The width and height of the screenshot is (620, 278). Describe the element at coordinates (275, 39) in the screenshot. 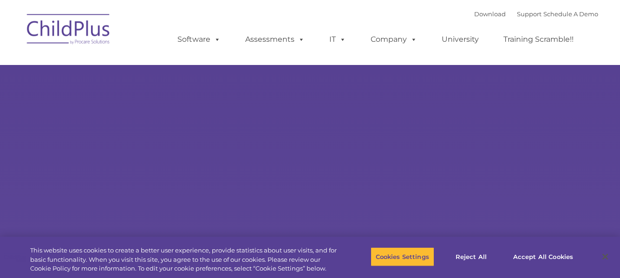

I see `a: Assessments` at that location.